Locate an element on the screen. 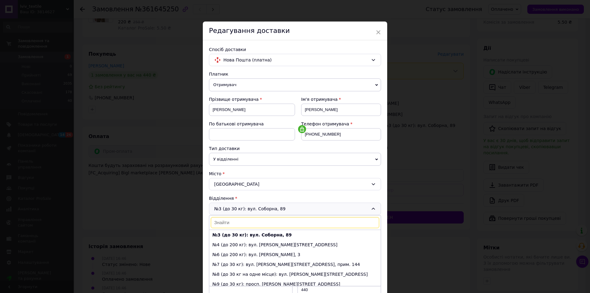 The image size is (590, 293). span: Ім'я отримувача is located at coordinates (319, 99).